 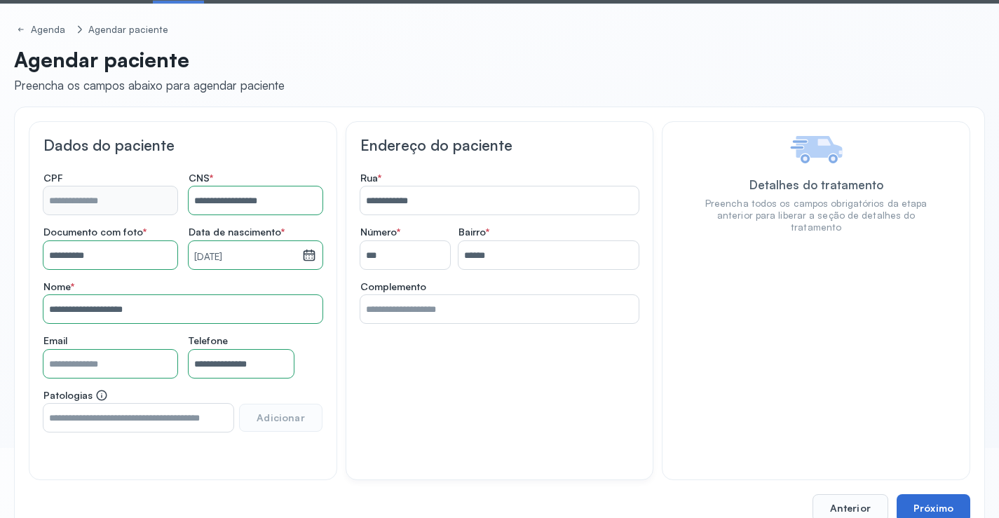 What do you see at coordinates (95, 232) in the screenshot?
I see `span: Documento com foto` at bounding box center [95, 232].